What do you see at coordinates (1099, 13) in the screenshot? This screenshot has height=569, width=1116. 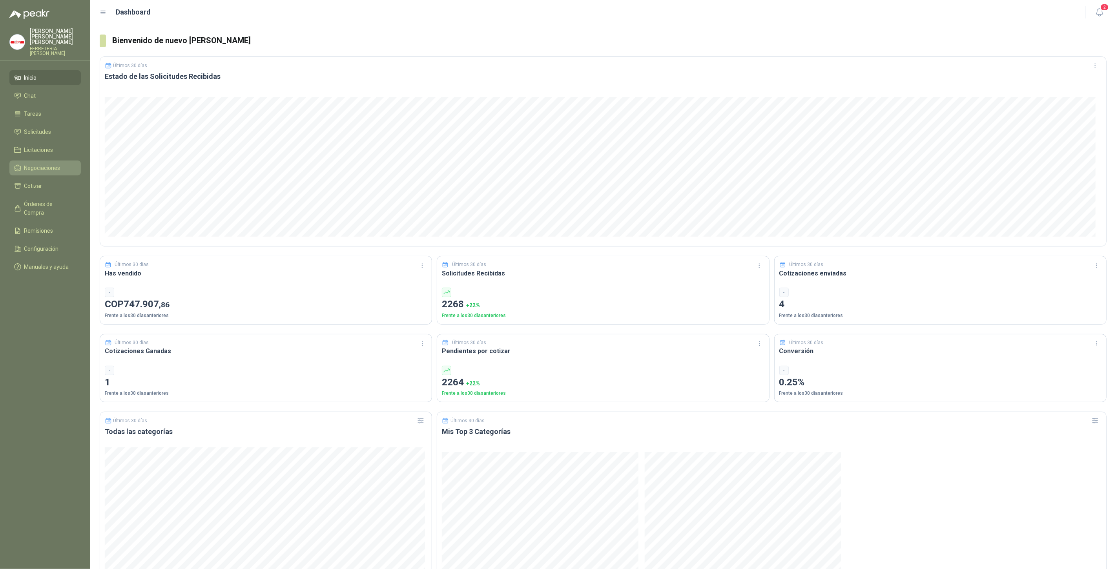 I see `button: 2` at bounding box center [1099, 13].